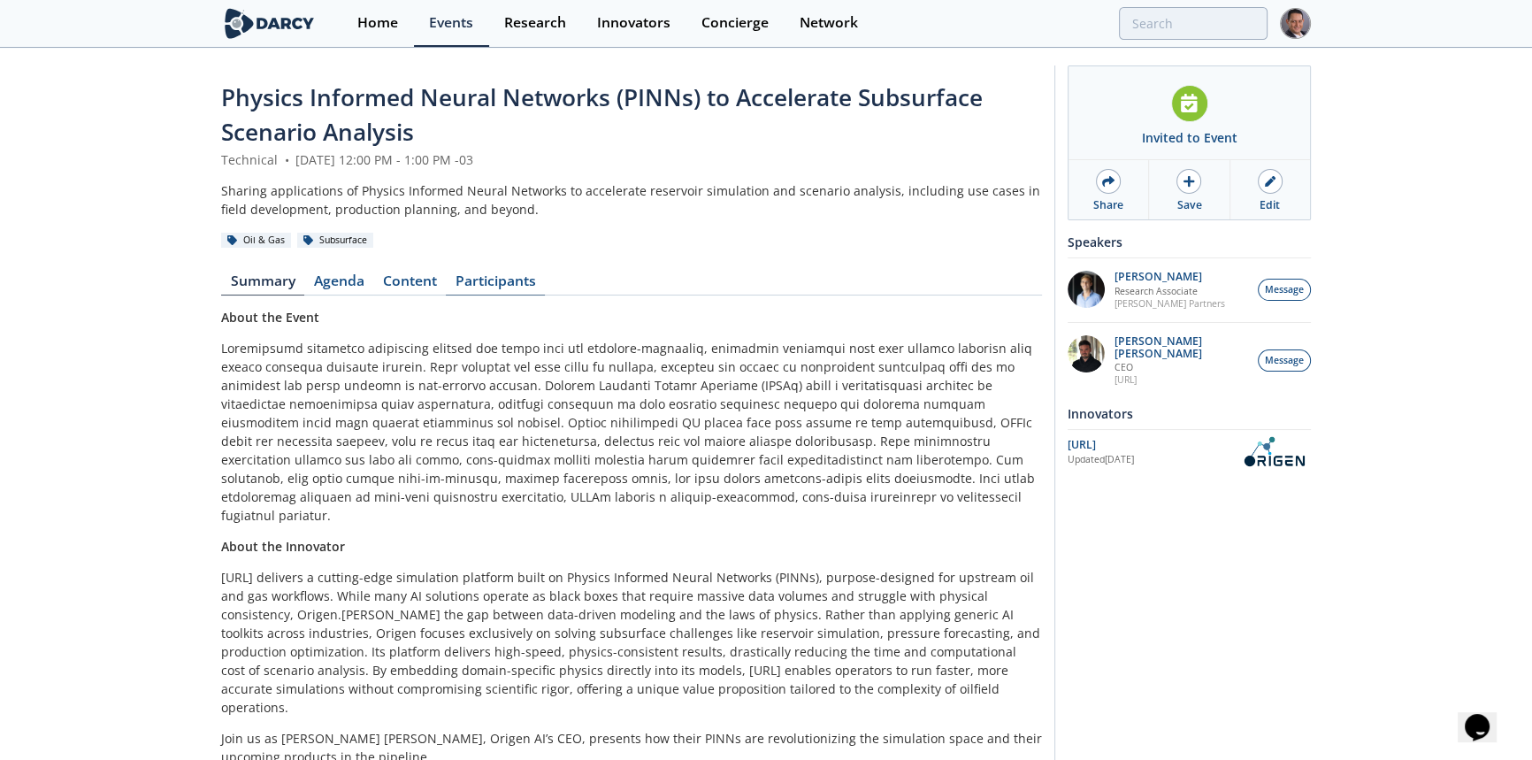 The image size is (1532, 760). What do you see at coordinates (1269, 205) in the screenshot?
I see `div: Edit` at bounding box center [1269, 205].